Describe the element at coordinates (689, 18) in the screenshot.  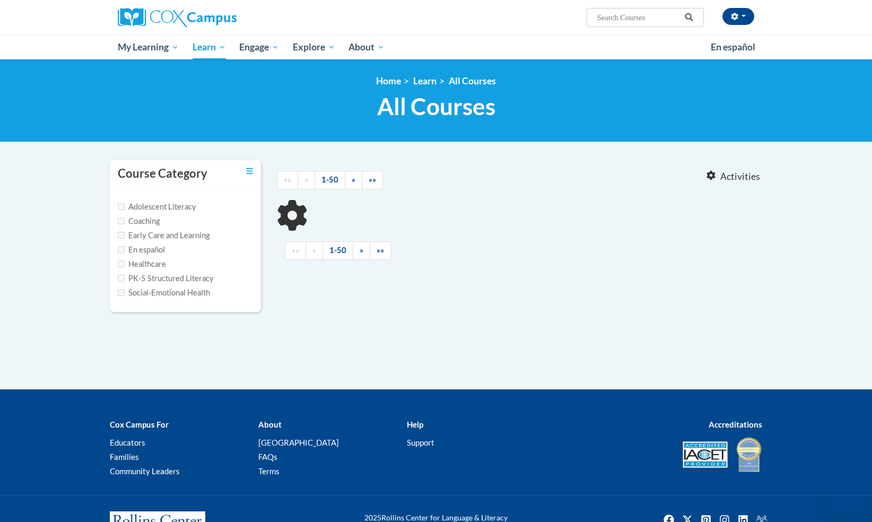
I see `button: Search` at that location.